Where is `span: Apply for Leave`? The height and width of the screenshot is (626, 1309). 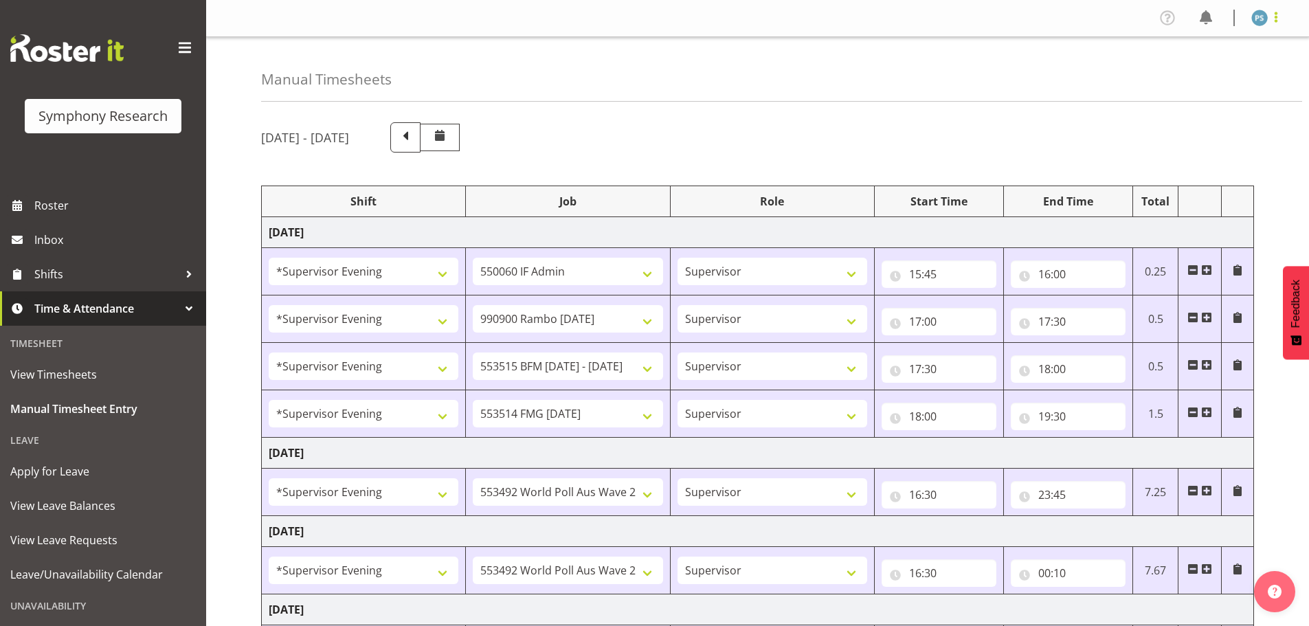 span: Apply for Leave is located at coordinates (103, 471).